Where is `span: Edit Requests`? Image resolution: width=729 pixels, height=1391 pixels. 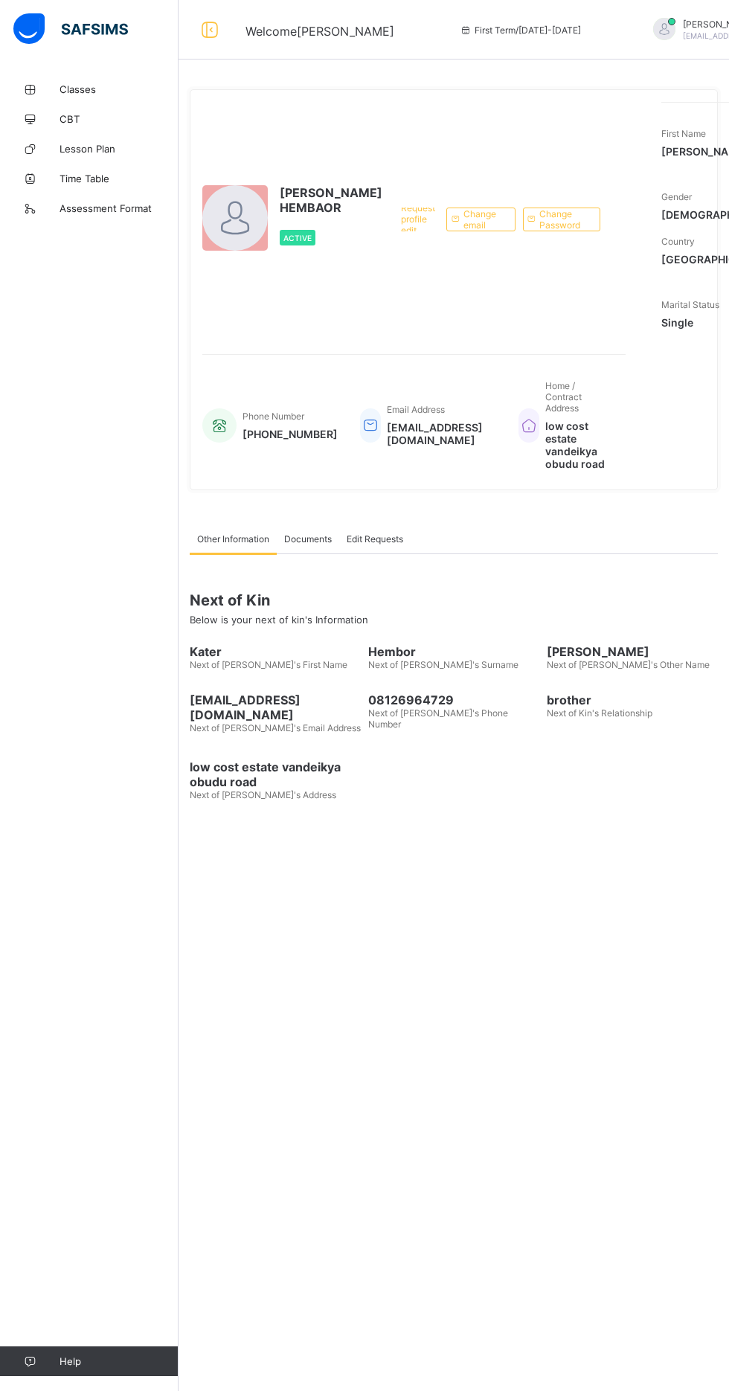
span: Edit Requests is located at coordinates (375, 538).